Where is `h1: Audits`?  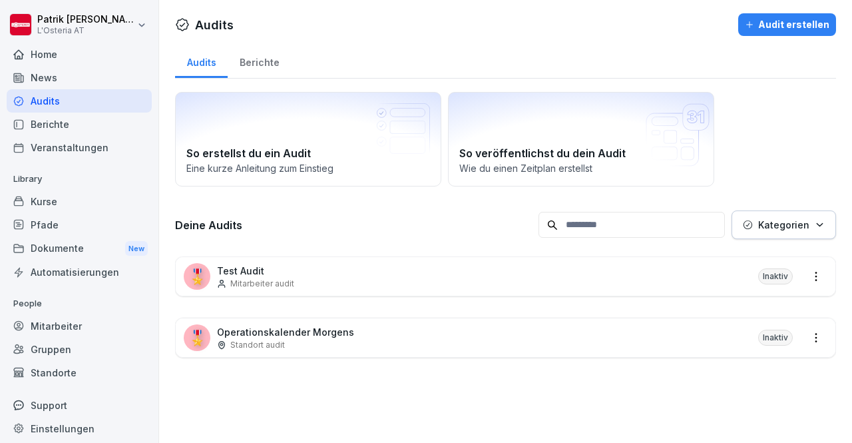
h1: Audits is located at coordinates (214, 25).